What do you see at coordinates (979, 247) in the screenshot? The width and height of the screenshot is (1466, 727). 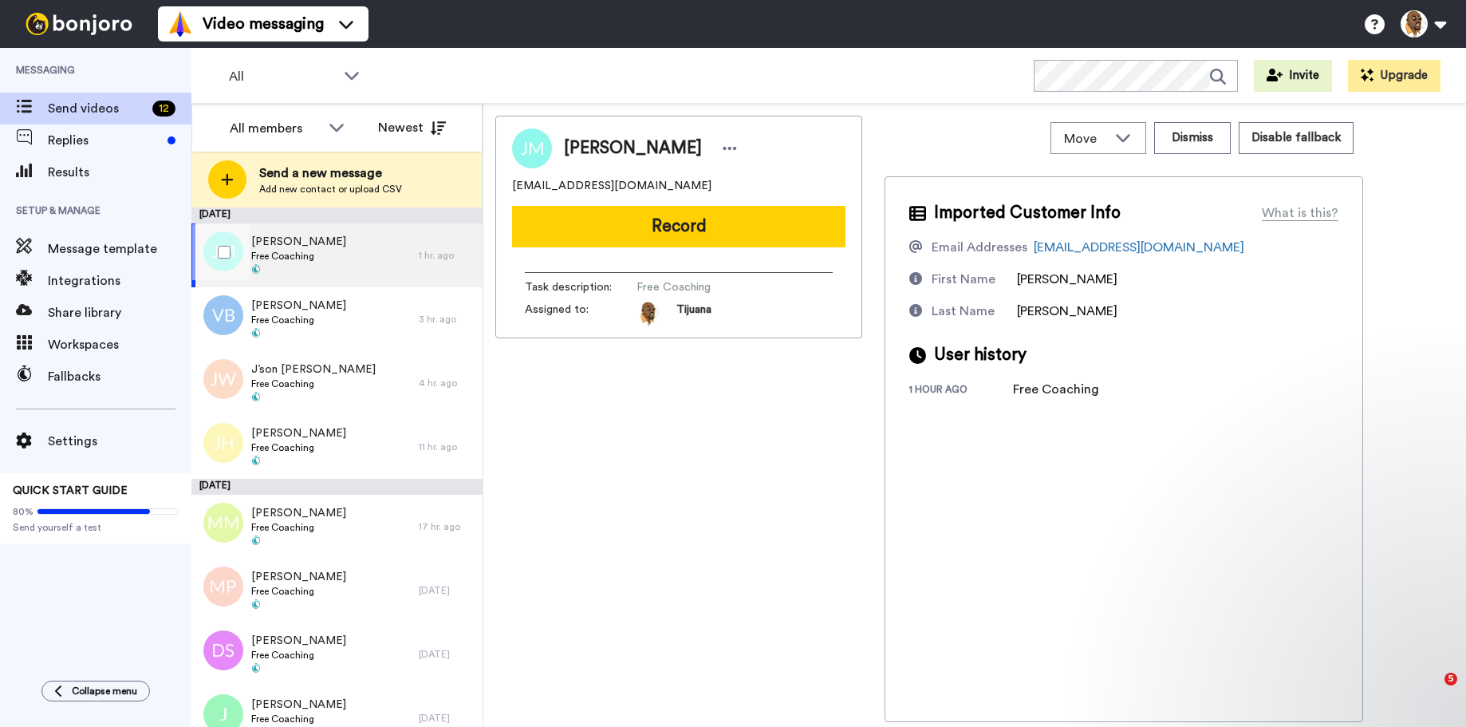 I see `div: Email Addresses` at bounding box center [979, 247].